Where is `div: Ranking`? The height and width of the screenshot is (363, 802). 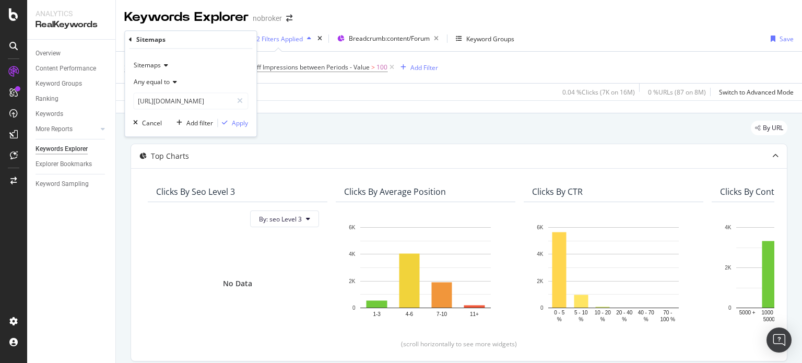 div: Ranking is located at coordinates (47, 99).